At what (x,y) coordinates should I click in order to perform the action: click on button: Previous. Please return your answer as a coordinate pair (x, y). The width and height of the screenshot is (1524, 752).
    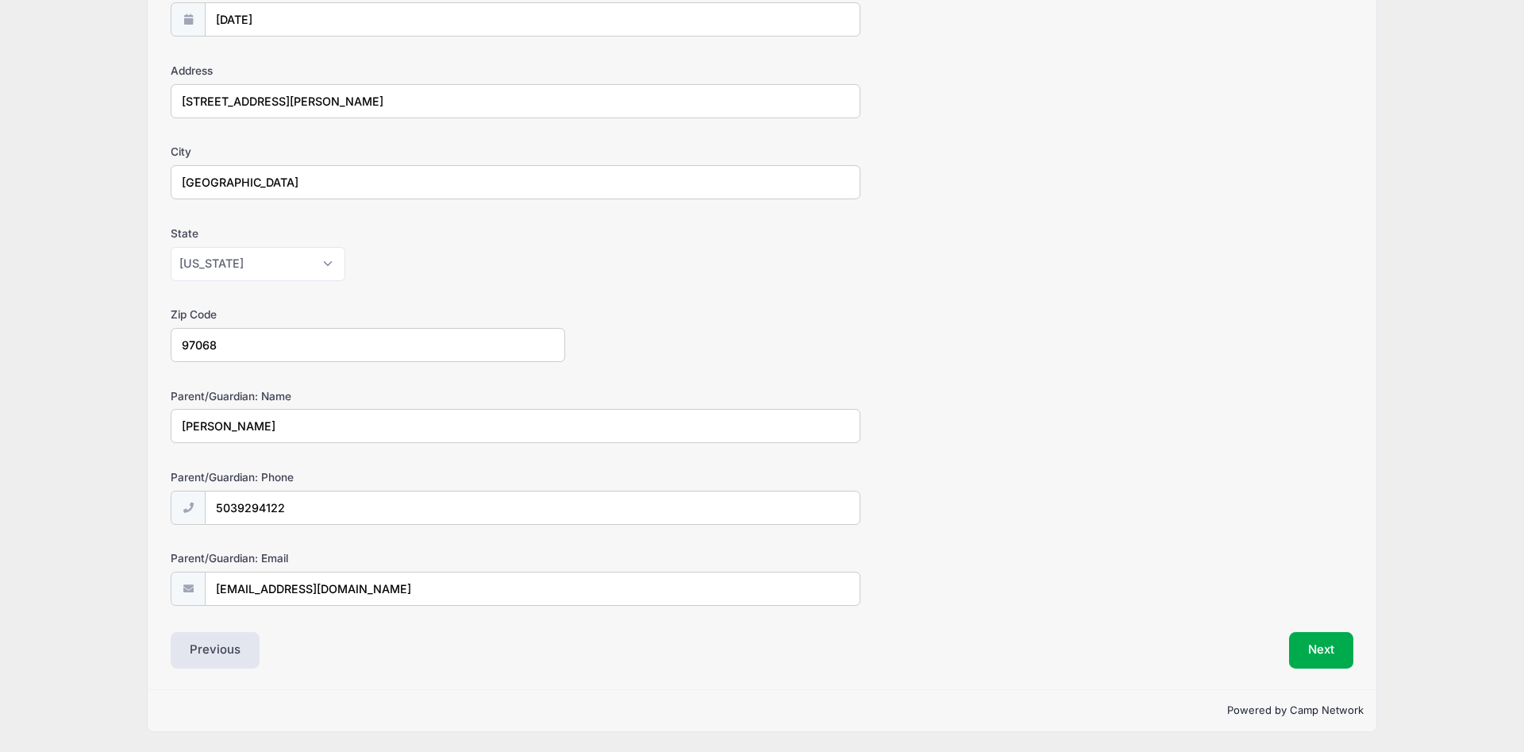
    Looking at the image, I should click on (215, 650).